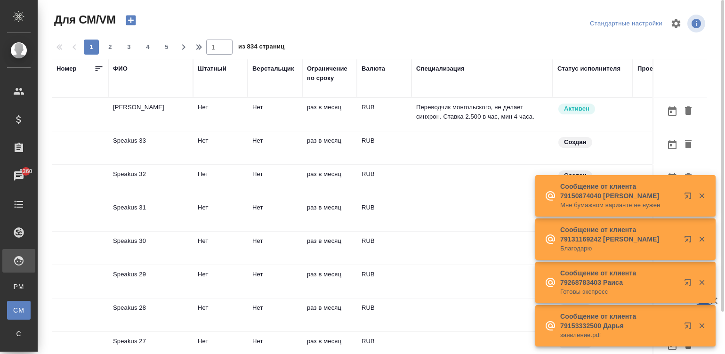  Describe the element at coordinates (19, 310) in the screenshot. I see `span: CM` at that location.